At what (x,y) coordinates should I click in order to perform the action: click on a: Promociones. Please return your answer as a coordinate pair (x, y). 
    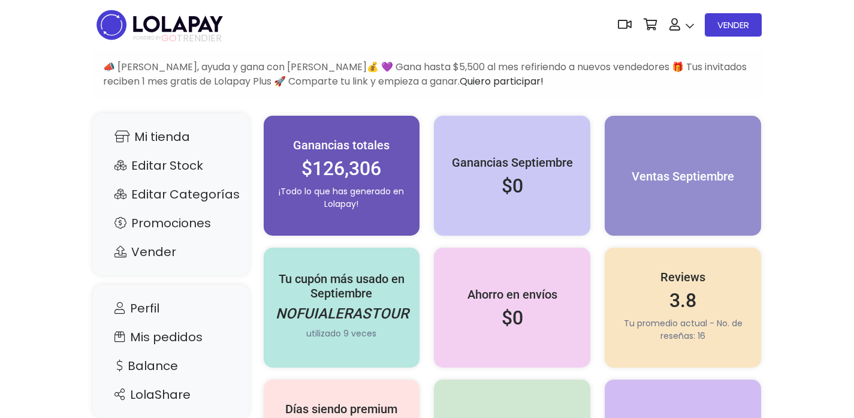
    Looking at the image, I should click on (171, 223).